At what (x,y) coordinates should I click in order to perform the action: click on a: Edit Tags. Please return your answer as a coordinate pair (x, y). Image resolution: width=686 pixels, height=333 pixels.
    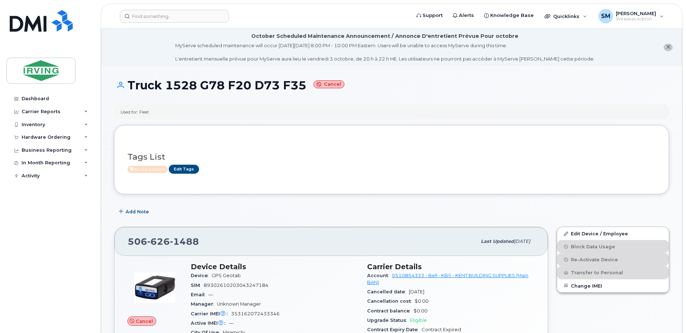
    Looking at the image, I should click on (184, 169).